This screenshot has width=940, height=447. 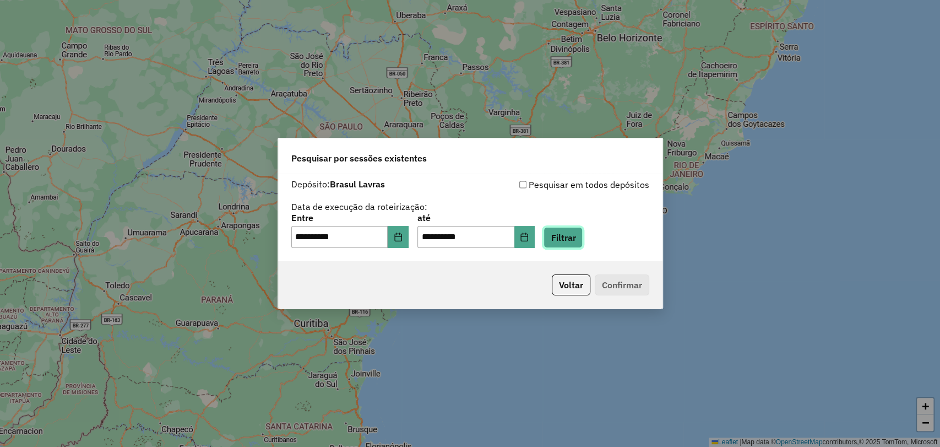 I want to click on span: Pesquisar por sessões existentes, so click(x=359, y=158).